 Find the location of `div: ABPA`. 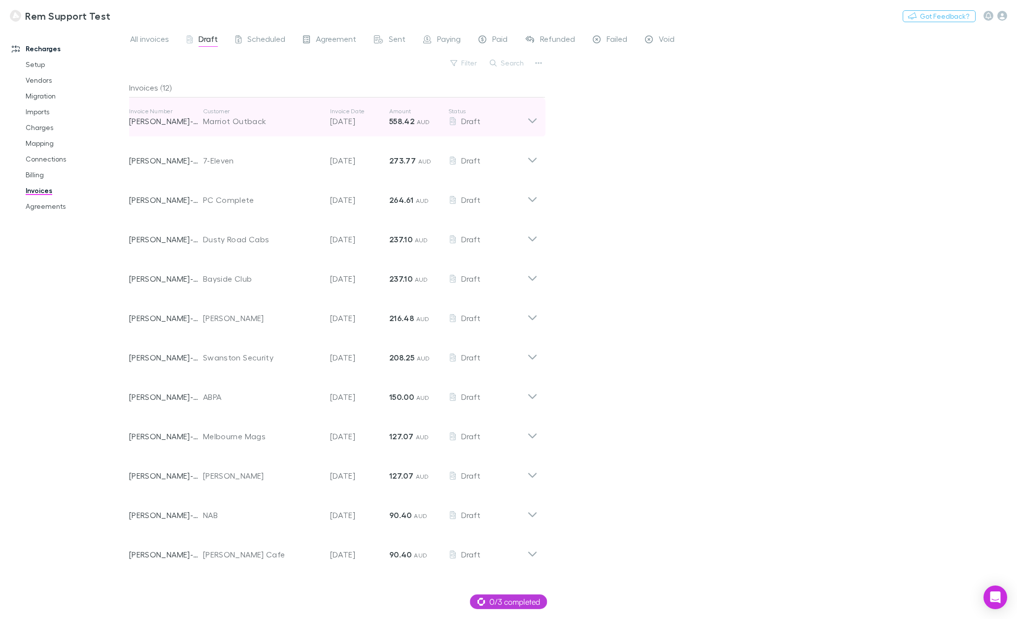

div: ABPA is located at coordinates (262, 397).